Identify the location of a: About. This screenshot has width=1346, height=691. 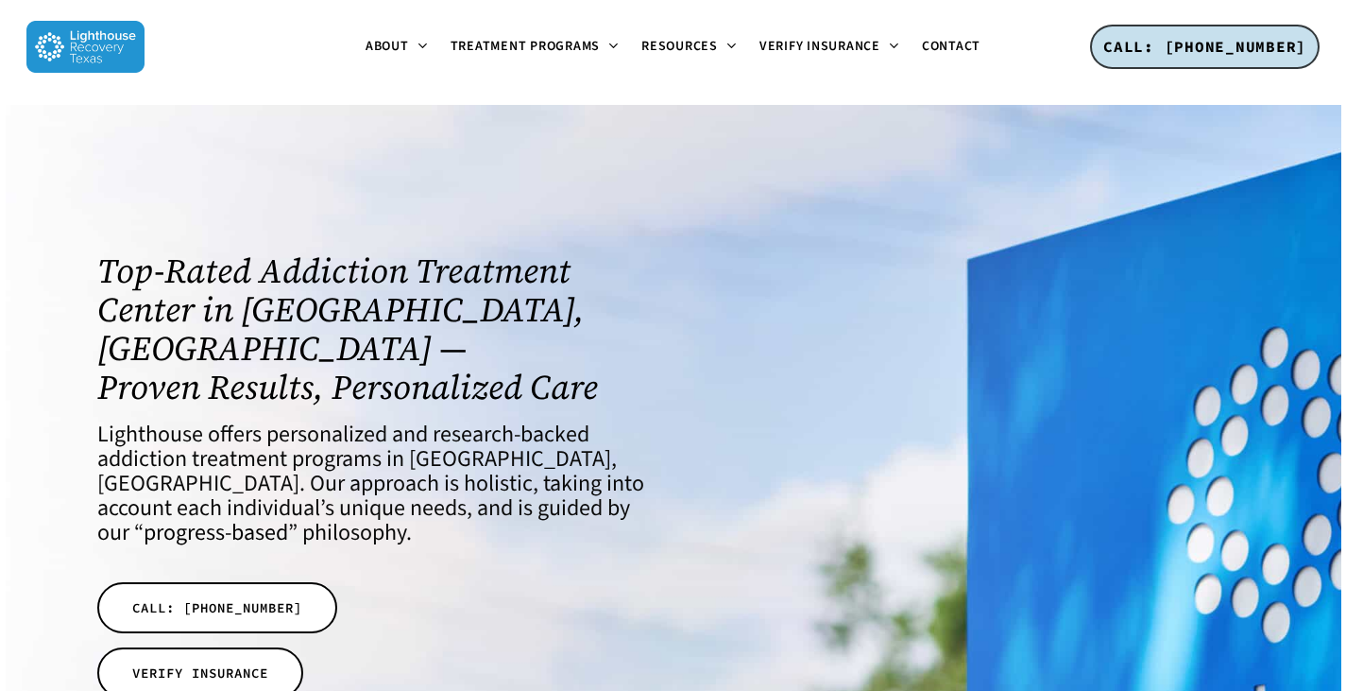
(397, 47).